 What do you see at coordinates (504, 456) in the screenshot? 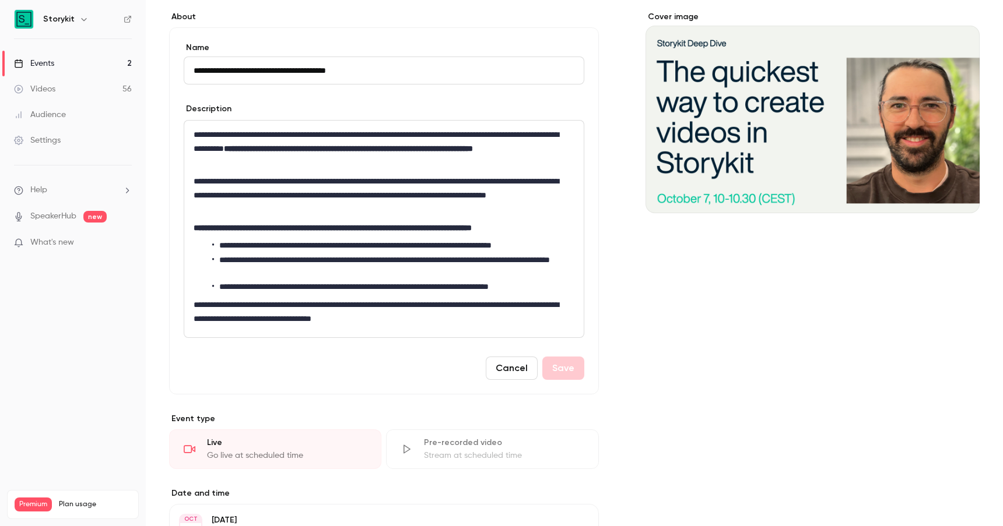
I see `div: Stream at scheduled time` at bounding box center [504, 456].